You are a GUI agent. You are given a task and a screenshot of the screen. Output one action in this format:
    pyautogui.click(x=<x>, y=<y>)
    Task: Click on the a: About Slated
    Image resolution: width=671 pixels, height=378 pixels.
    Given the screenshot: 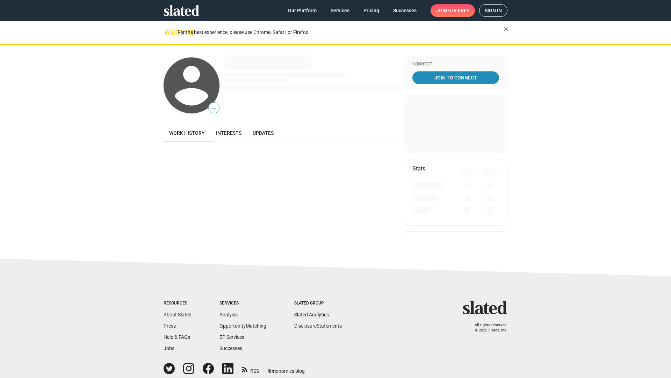 What is the action you would take?
    pyautogui.click(x=178, y=314)
    